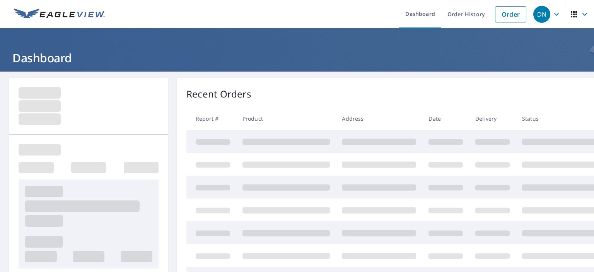  I want to click on p: Recent Orders, so click(219, 94).